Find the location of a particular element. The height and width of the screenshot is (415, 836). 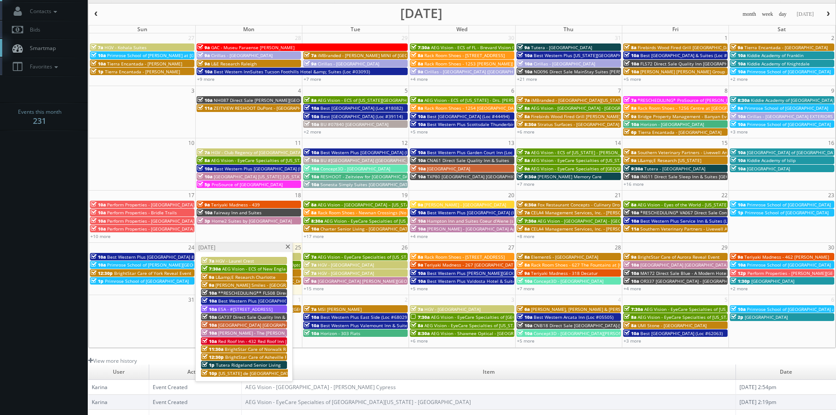

span: Fairway Inn and Suites is located at coordinates (237, 212).